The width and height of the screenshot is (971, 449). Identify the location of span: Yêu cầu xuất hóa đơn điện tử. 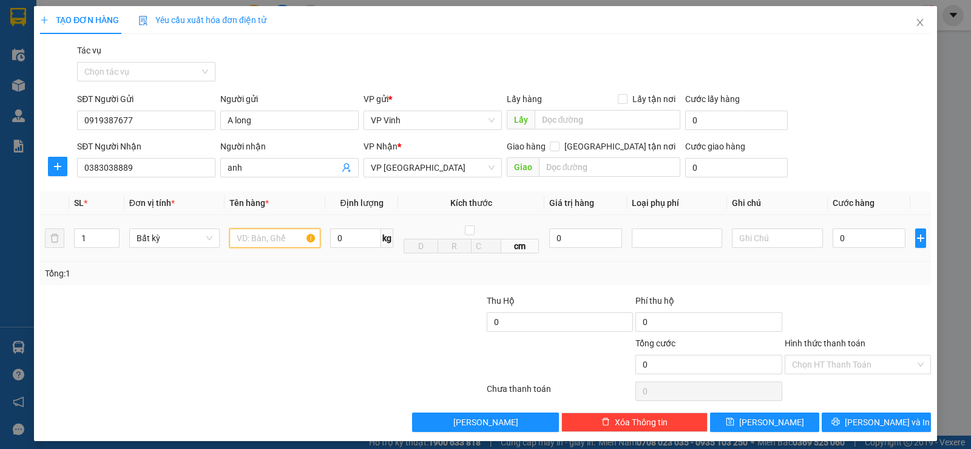
(202, 20).